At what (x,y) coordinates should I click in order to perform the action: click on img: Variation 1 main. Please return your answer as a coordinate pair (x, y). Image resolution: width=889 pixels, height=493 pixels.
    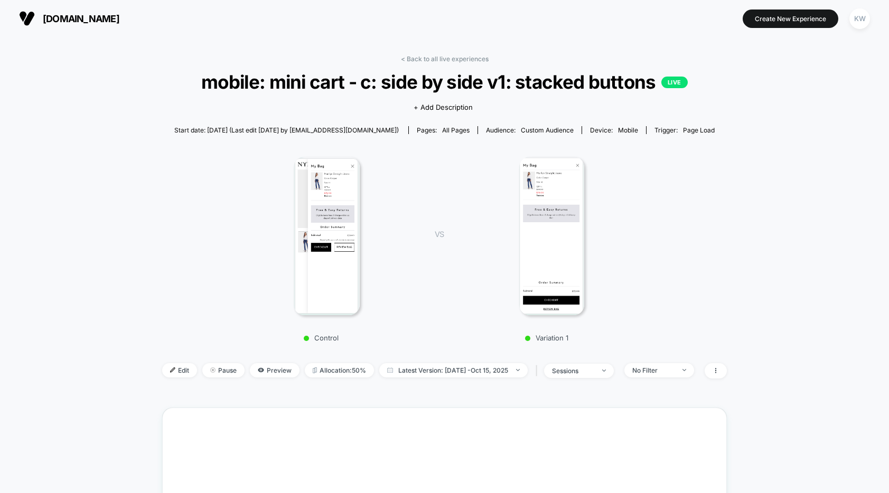
    Looking at the image, I should click on (552, 236).